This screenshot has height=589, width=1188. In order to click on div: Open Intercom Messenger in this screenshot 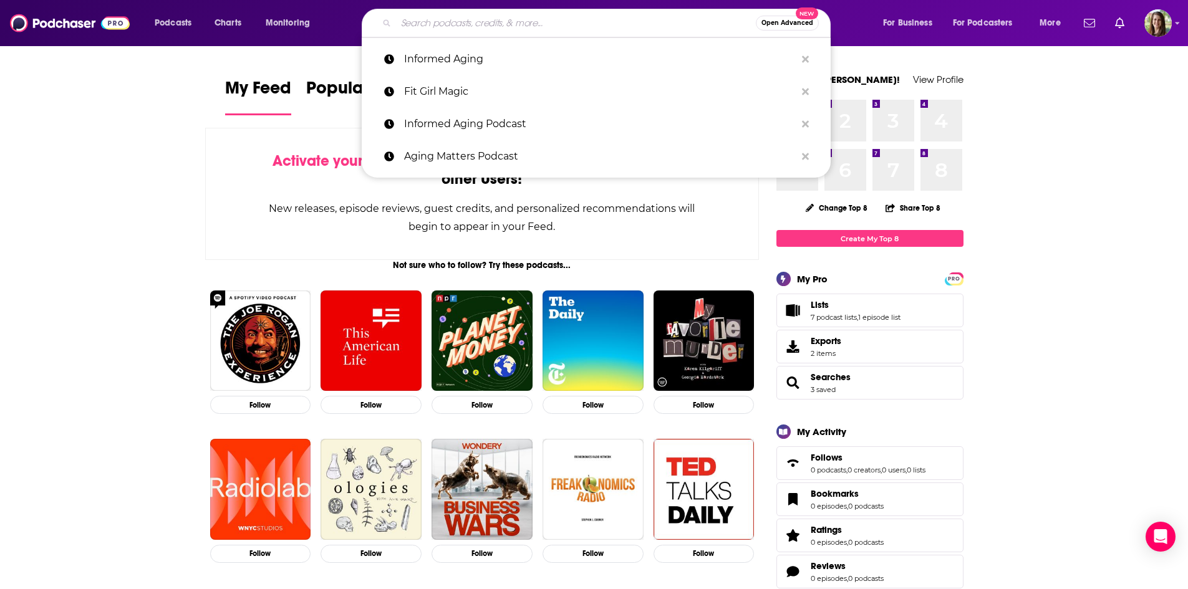, I will do `click(1161, 537)`.